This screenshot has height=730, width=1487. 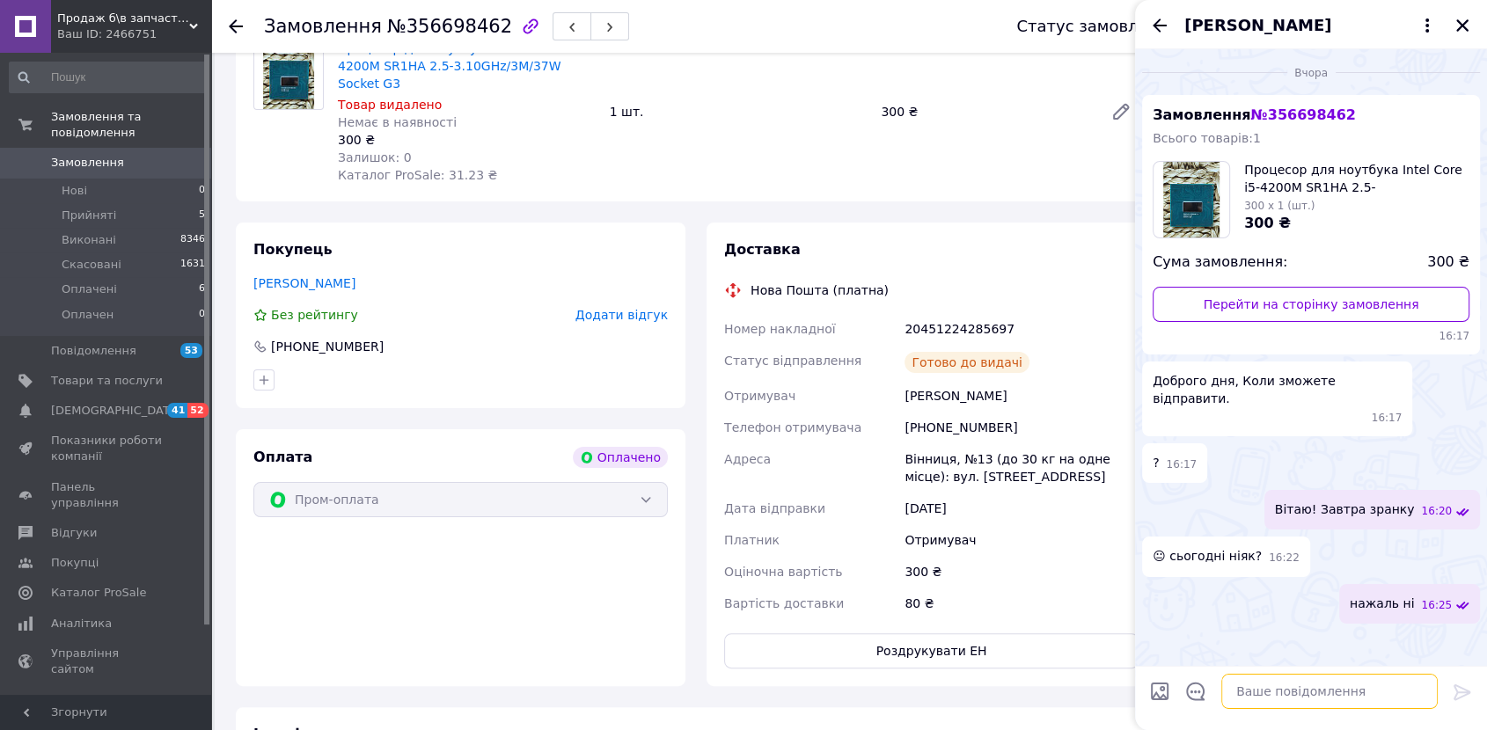 I want to click on span: 300 x 1 (шт.), so click(x=1279, y=206).